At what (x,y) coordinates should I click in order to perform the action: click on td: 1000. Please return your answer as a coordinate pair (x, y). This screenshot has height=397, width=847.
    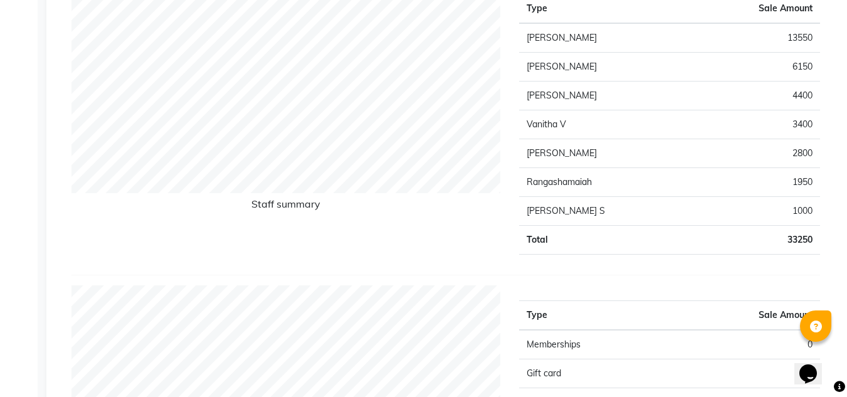
    Looking at the image, I should click on (756, 211).